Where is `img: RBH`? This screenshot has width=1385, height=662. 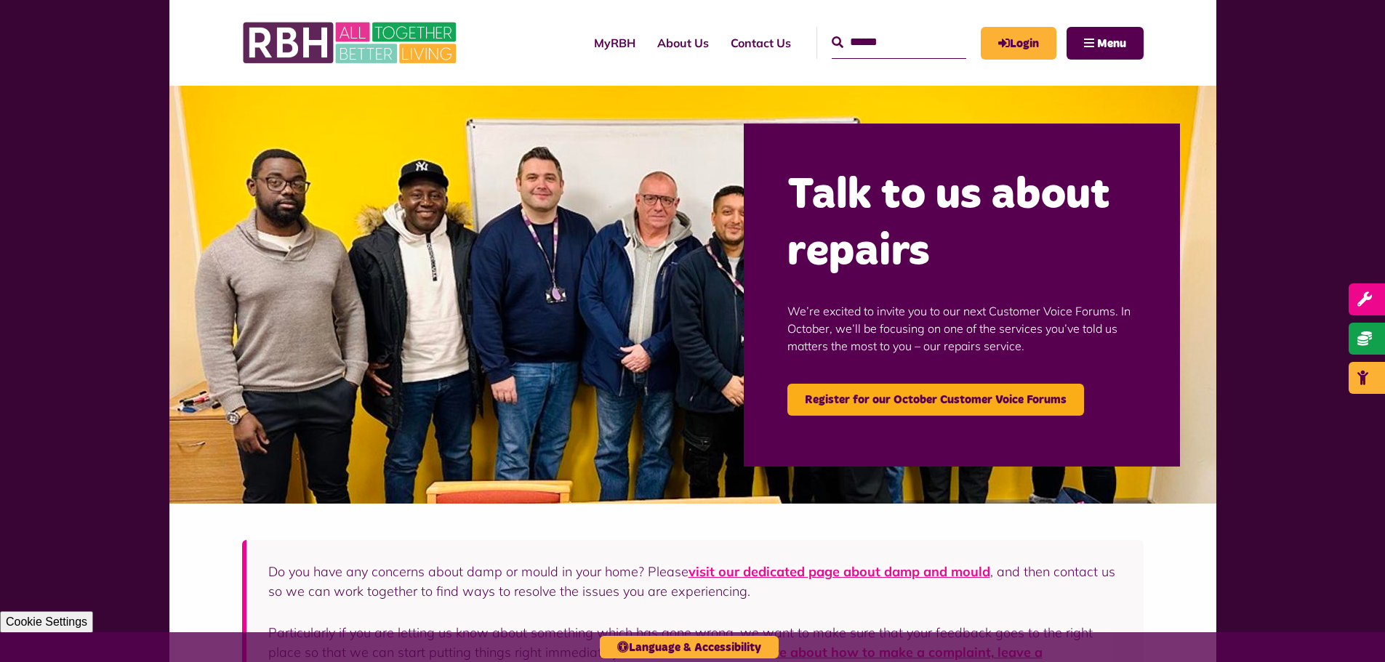
img: RBH is located at coordinates (351, 43).